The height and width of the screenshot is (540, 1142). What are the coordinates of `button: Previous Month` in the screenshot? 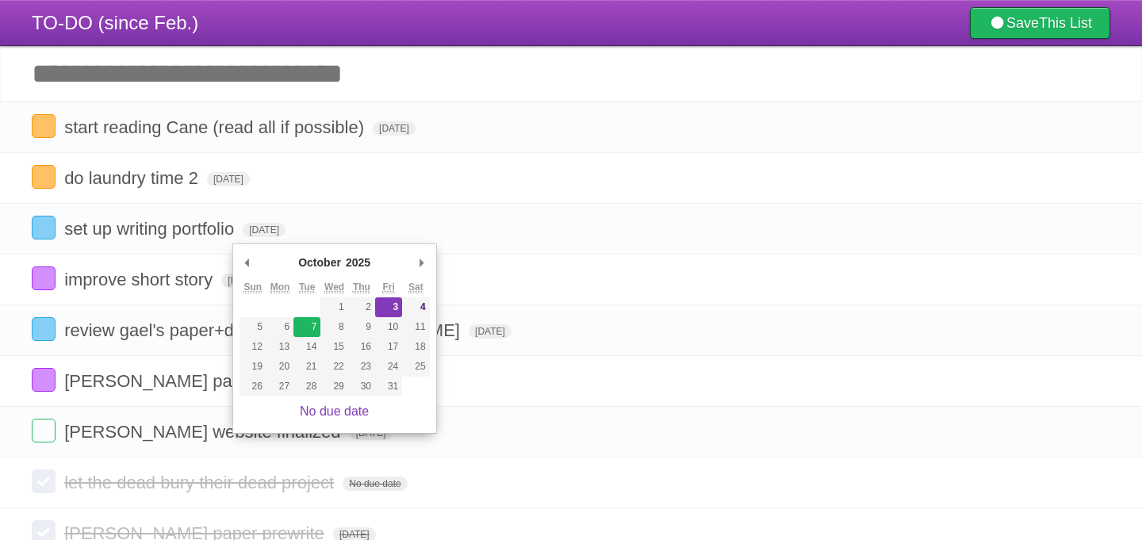 It's located at (247, 262).